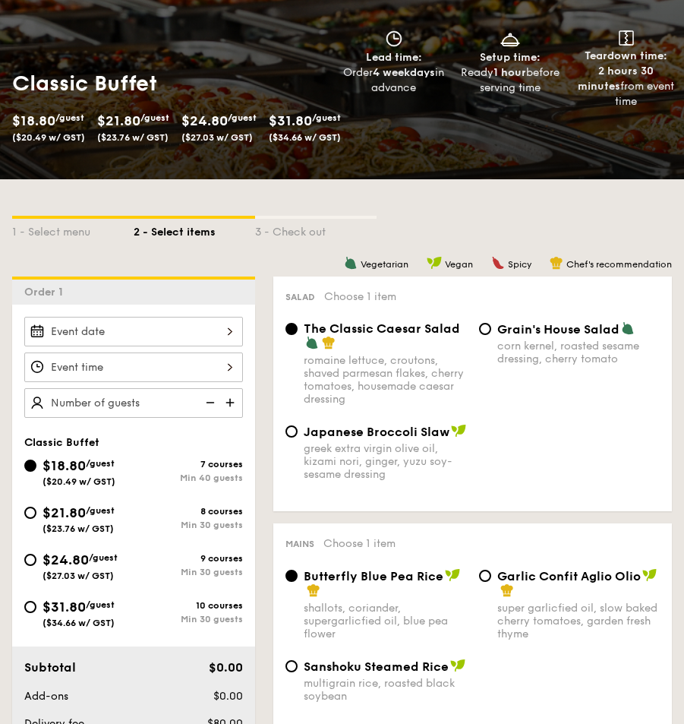 This screenshot has width=684, height=724. What do you see at coordinates (394, 80) in the screenshot?
I see `div: Order in advance` at bounding box center [394, 80].